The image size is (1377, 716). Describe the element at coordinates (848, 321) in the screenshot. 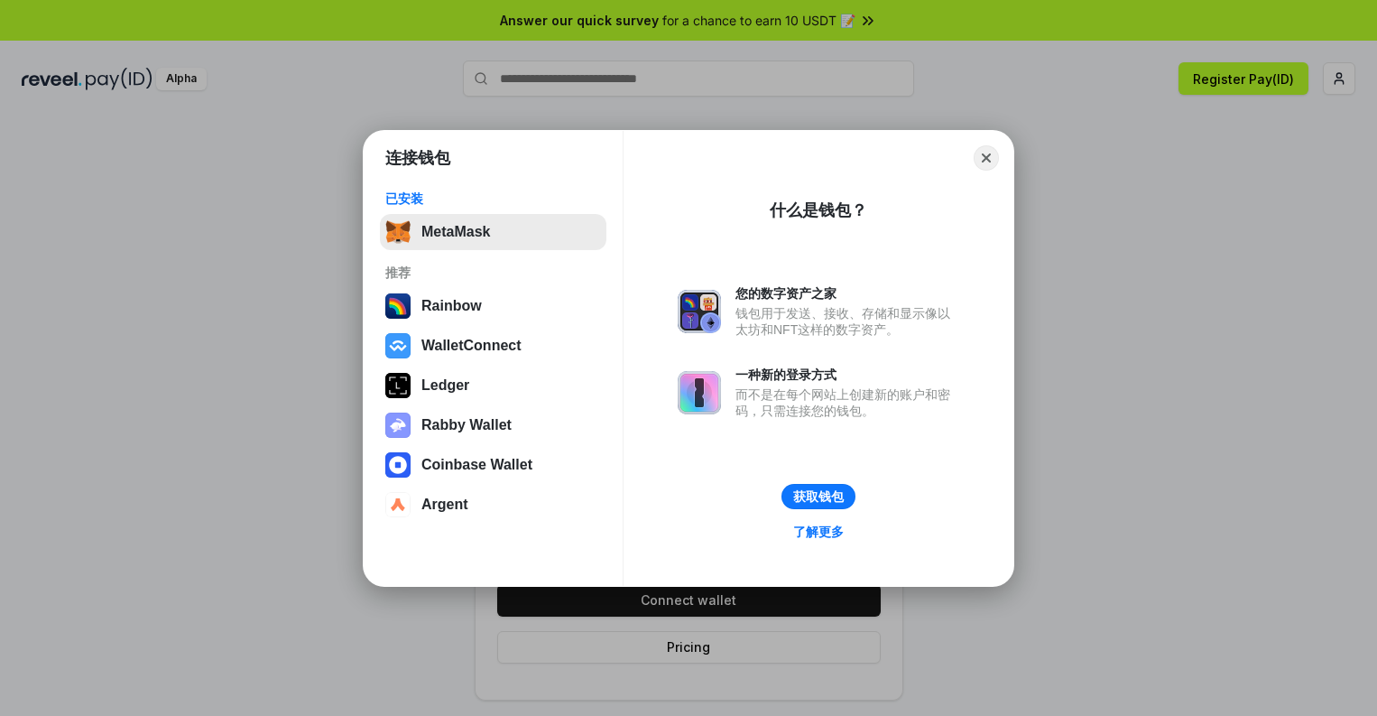

I see `div: 钱包用于发送、接收、存储和显示像以太坊和NFT这样的数字资产。` at that location.